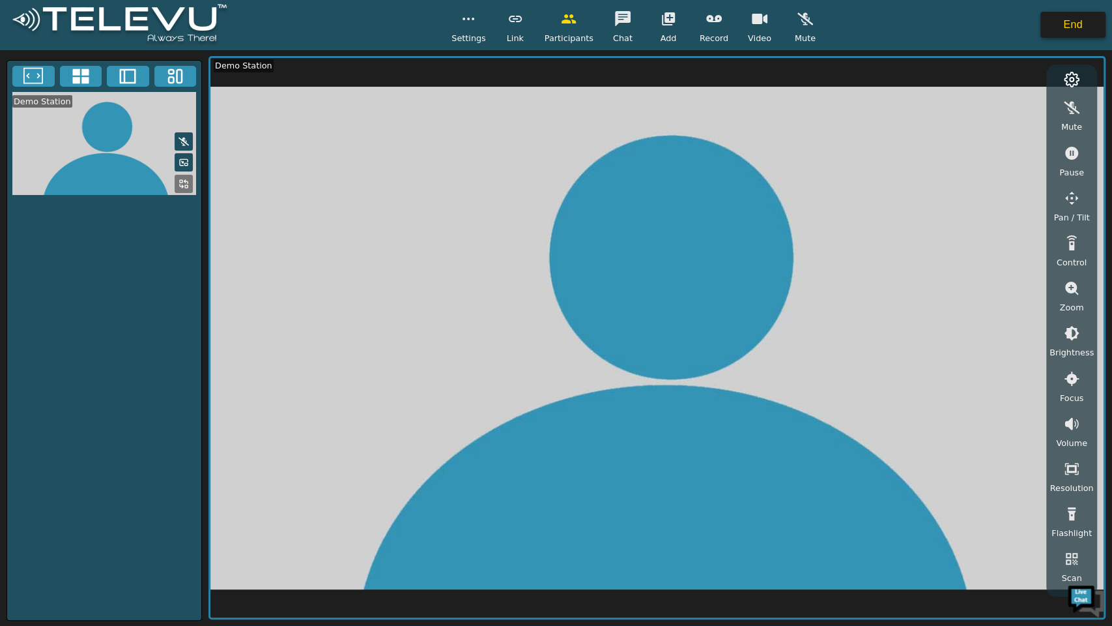  What do you see at coordinates (760, 38) in the screenshot?
I see `span: Video` at bounding box center [760, 38].